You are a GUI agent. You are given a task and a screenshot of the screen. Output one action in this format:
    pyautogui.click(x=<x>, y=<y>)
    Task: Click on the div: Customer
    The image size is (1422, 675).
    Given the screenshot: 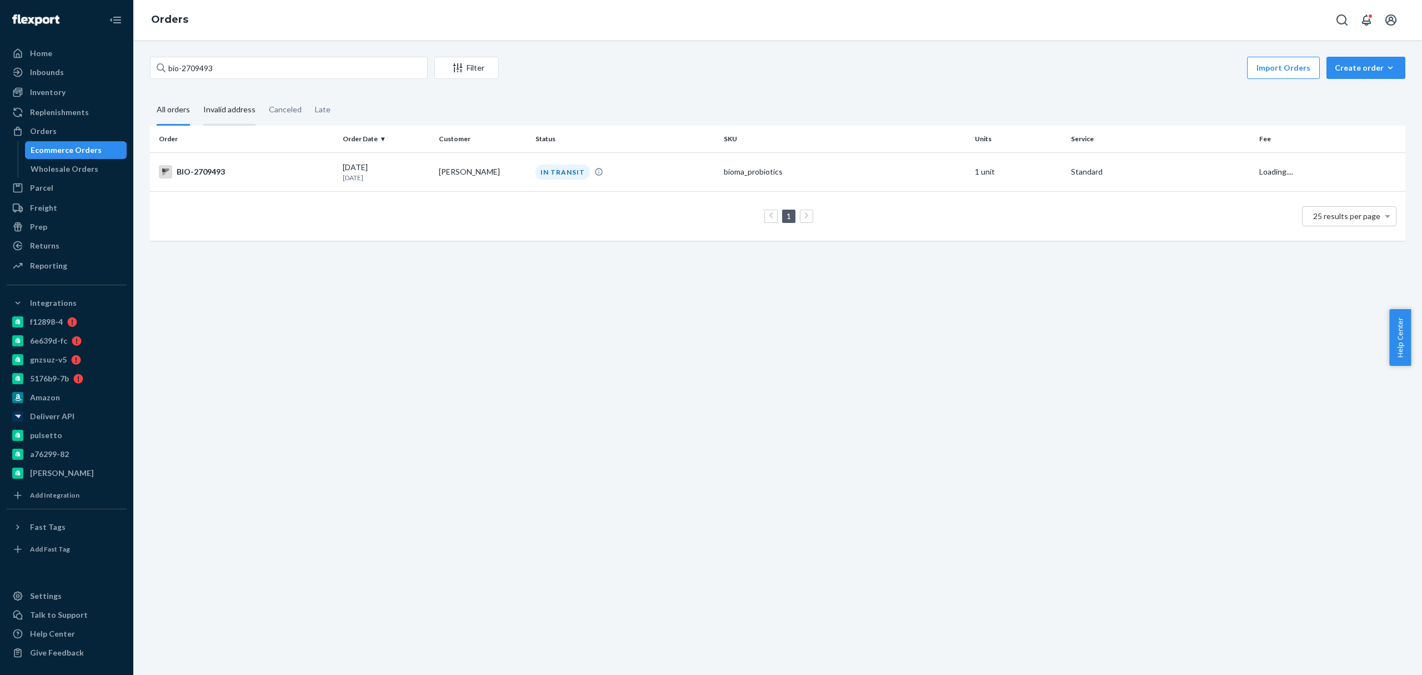 What is the action you would take?
    pyautogui.click(x=482, y=138)
    